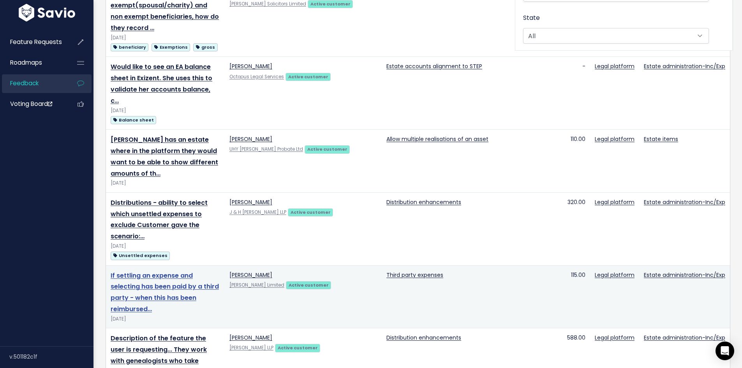 This screenshot has width=742, height=368. I want to click on a: Third party expenses, so click(415, 275).